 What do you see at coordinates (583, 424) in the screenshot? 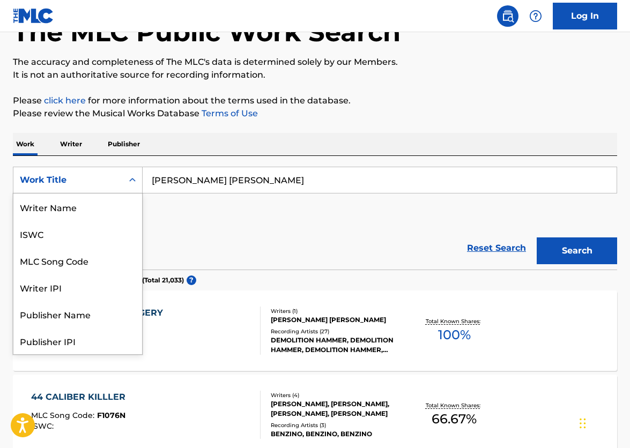
I see `div: Drag` at bounding box center [583, 424].